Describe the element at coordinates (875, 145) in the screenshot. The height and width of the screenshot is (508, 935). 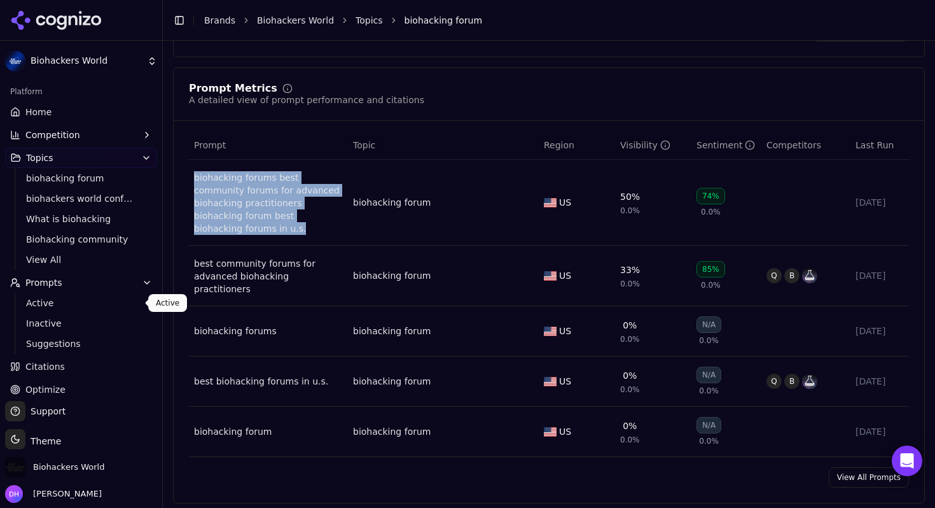
I see `span: Last Run` at that location.